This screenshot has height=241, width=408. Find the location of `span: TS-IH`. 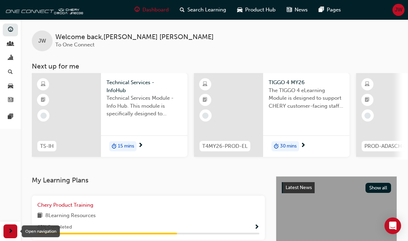

span: TS-IH is located at coordinates (47, 146).